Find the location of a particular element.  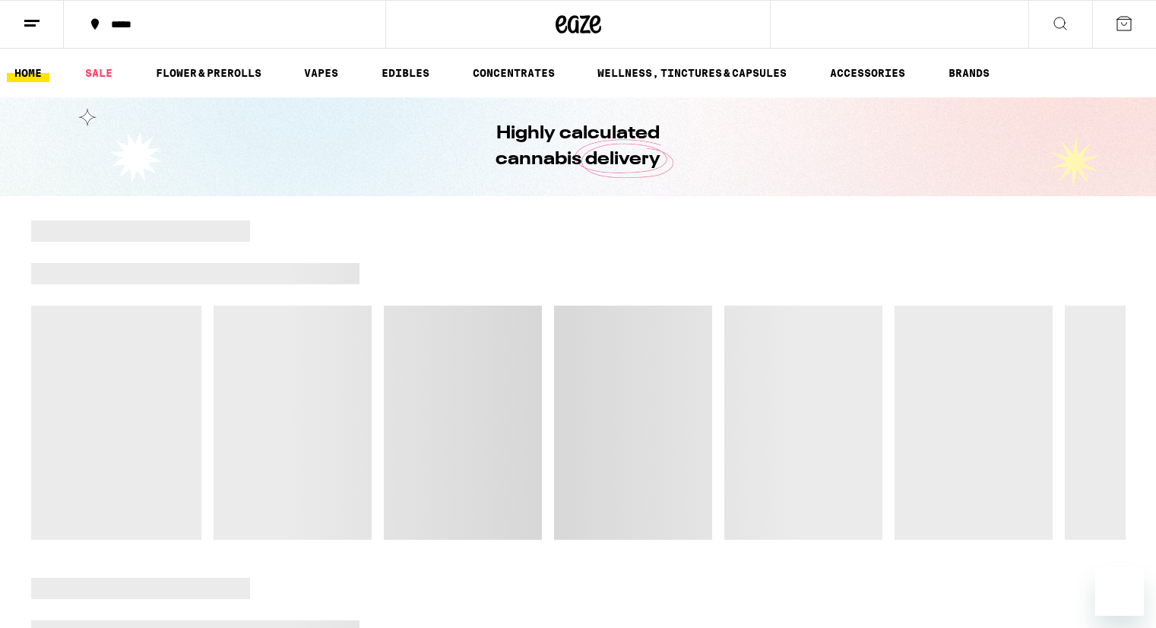

h1: Highly calculated cannabis delivery is located at coordinates (578, 147).